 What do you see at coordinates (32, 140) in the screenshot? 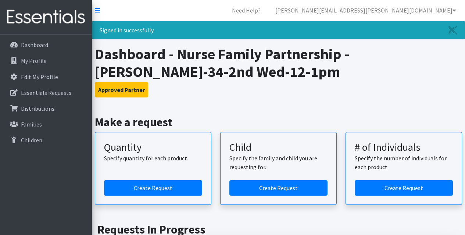
I see `p: Children` at bounding box center [32, 140].